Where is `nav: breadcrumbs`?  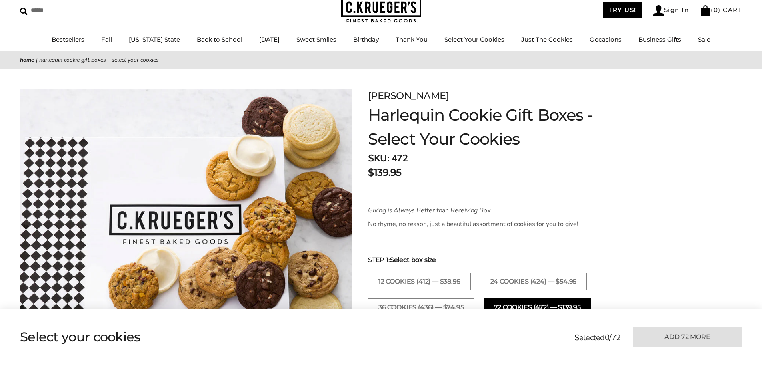
nav: breadcrumbs is located at coordinates (381, 60).